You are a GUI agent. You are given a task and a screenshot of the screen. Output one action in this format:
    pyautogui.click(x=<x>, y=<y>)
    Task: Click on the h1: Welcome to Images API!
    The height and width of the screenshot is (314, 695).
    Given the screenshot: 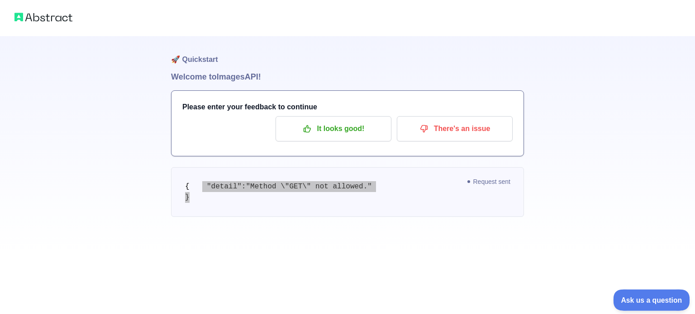 What is the action you would take?
    pyautogui.click(x=347, y=77)
    